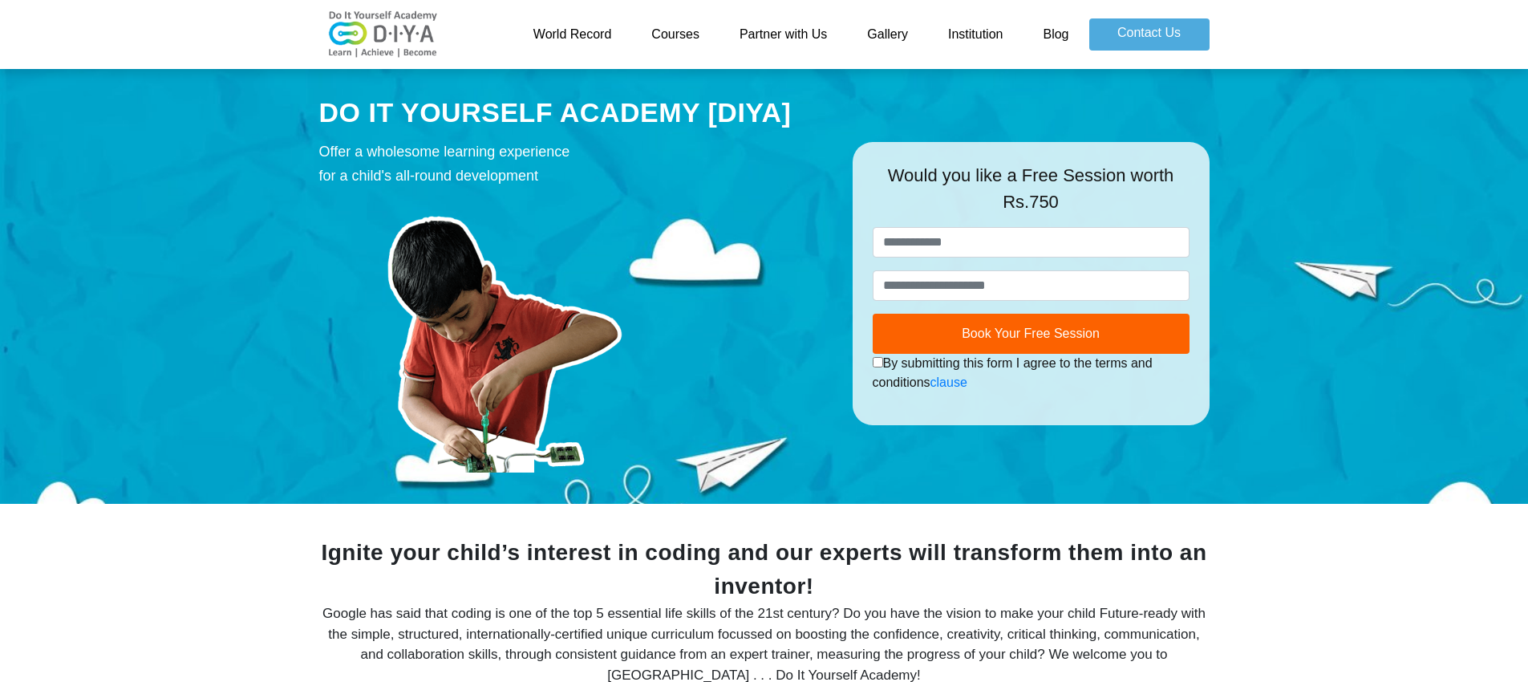 This screenshot has width=1528, height=682. I want to click on div: Ignite your child’s interest in coding and our experts will transform them into an inventor!, so click(764, 569).